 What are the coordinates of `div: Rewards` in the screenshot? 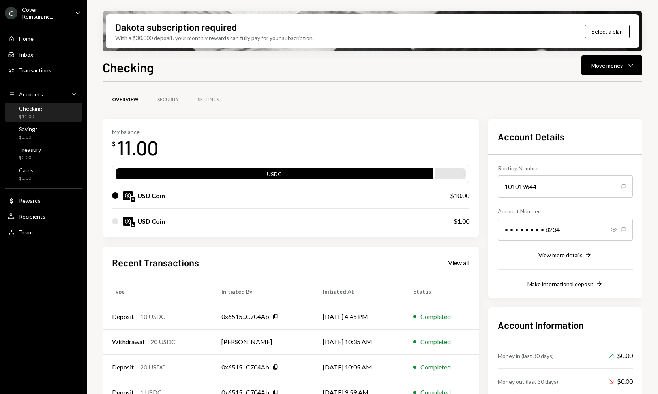 It's located at (30, 200).